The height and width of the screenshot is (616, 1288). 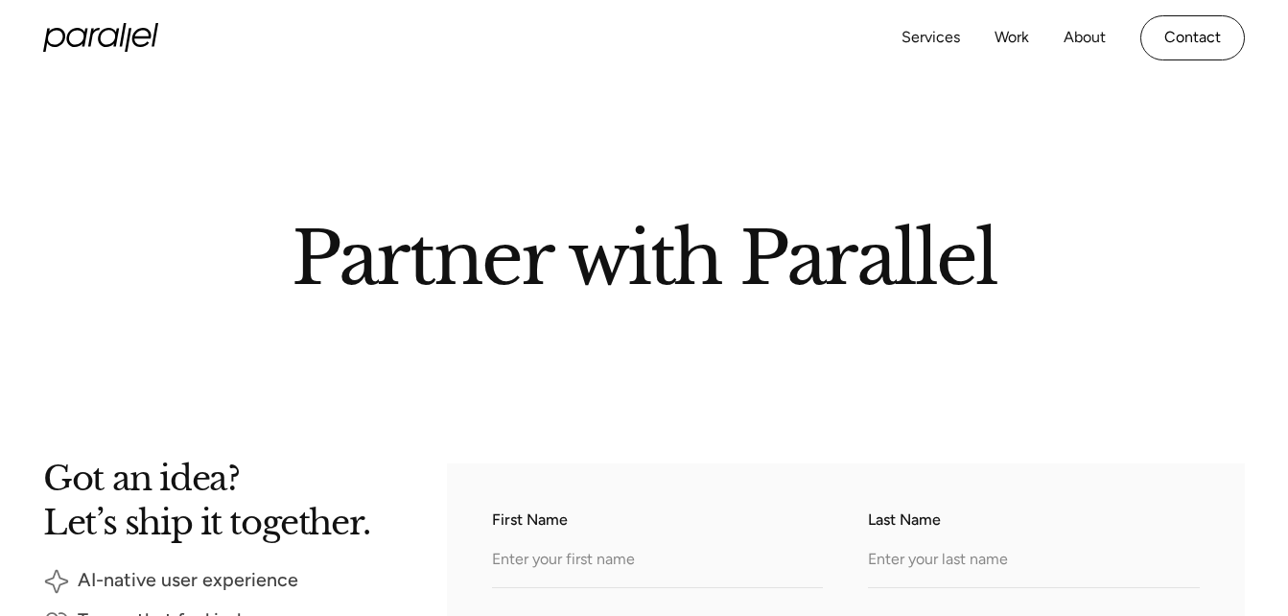 I want to click on label: Last Name, so click(x=1034, y=520).